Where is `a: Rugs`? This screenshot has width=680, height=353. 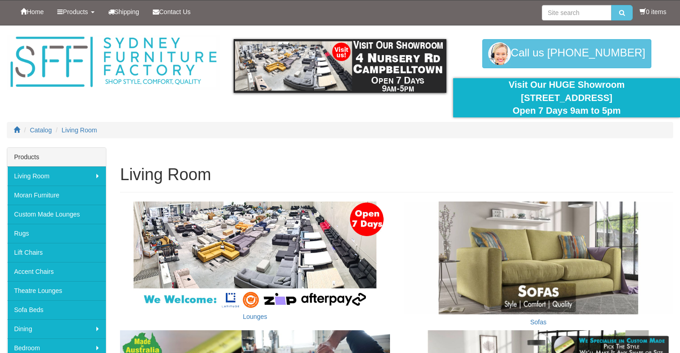 a: Rugs is located at coordinates (56, 233).